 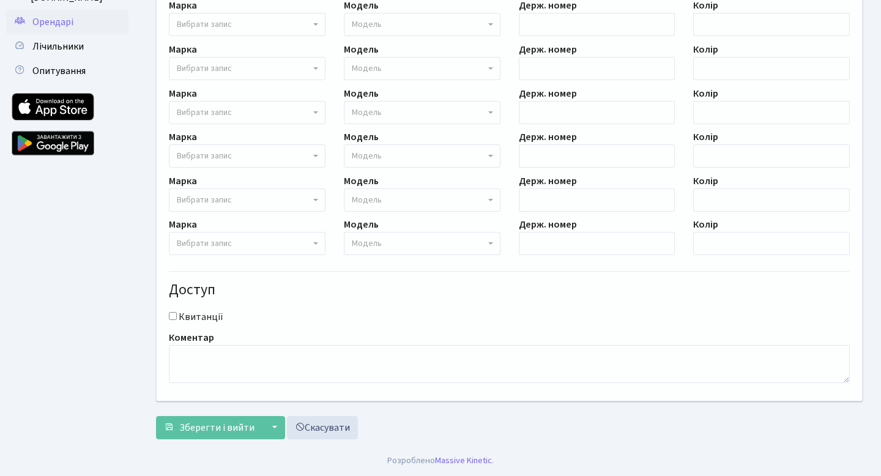 What do you see at coordinates (217, 428) in the screenshot?
I see `span: Зберегти і вийти` at bounding box center [217, 428].